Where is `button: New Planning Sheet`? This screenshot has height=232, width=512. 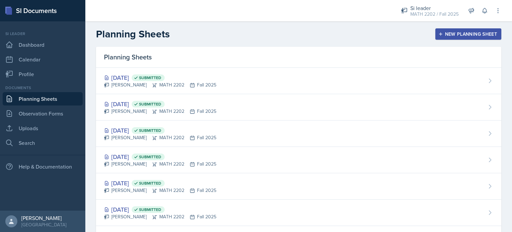 button: New Planning Sheet is located at coordinates (469, 34).